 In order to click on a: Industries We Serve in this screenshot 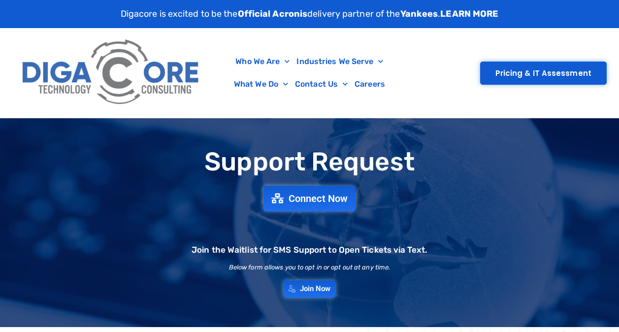, I will do `click(340, 62)`.